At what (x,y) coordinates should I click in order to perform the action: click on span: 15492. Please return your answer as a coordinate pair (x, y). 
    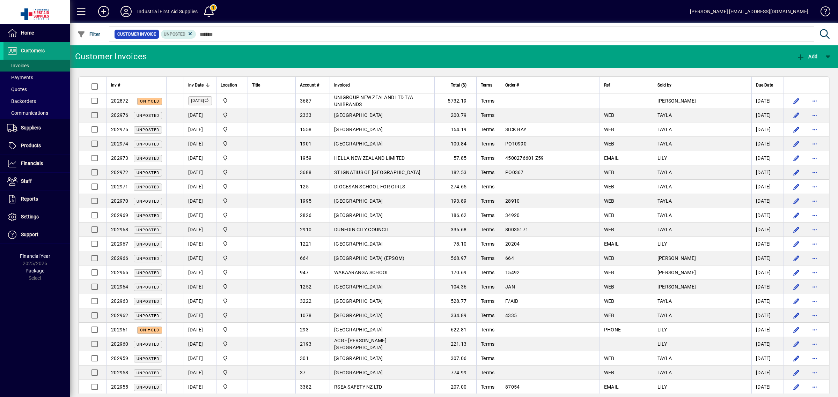
    Looking at the image, I should click on (512, 273).